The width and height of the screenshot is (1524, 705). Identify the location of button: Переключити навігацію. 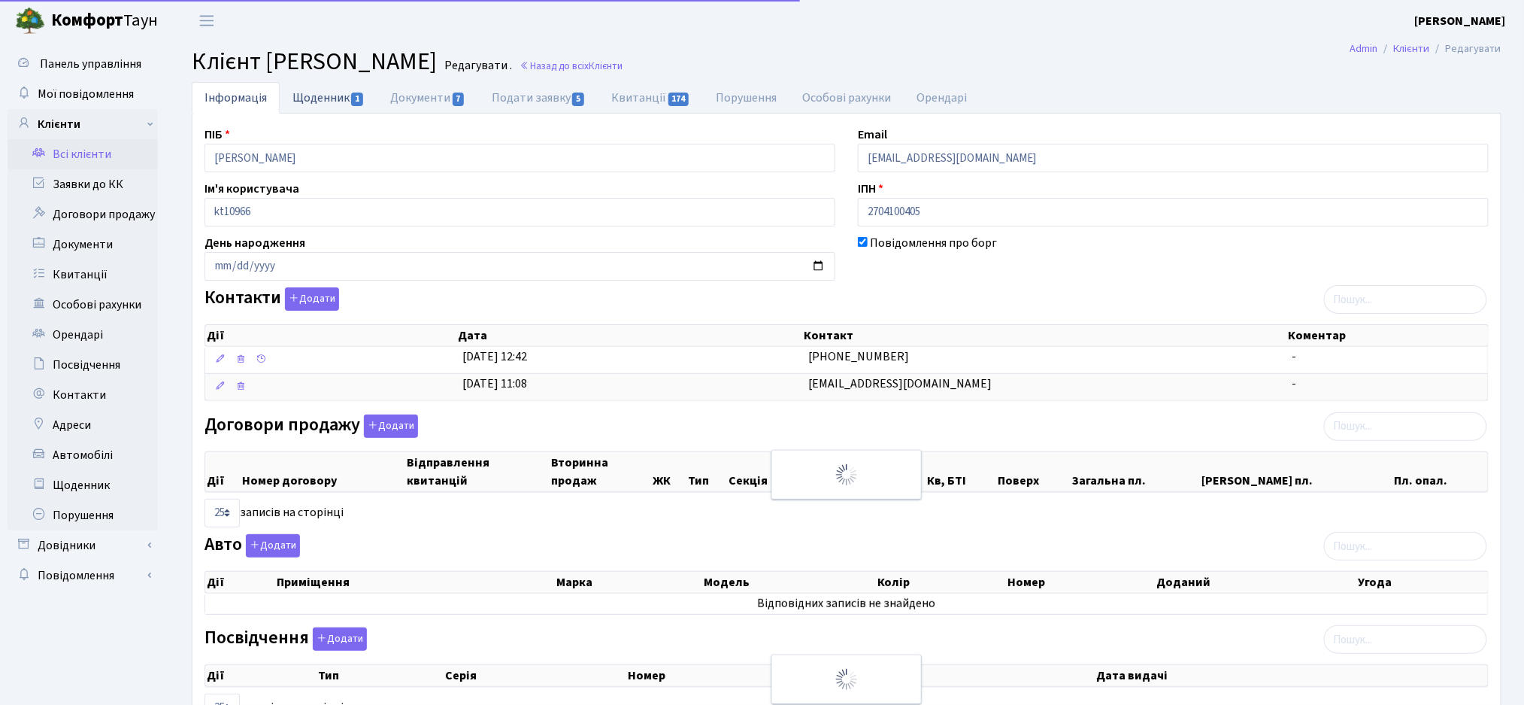
(207, 20).